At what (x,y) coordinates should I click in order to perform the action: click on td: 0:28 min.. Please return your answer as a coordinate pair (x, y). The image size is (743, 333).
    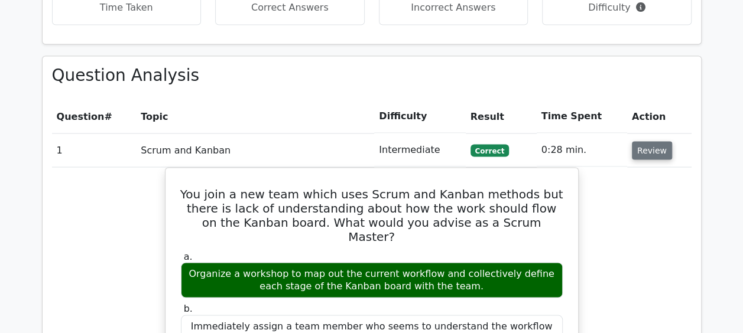
    Looking at the image, I should click on (581, 149).